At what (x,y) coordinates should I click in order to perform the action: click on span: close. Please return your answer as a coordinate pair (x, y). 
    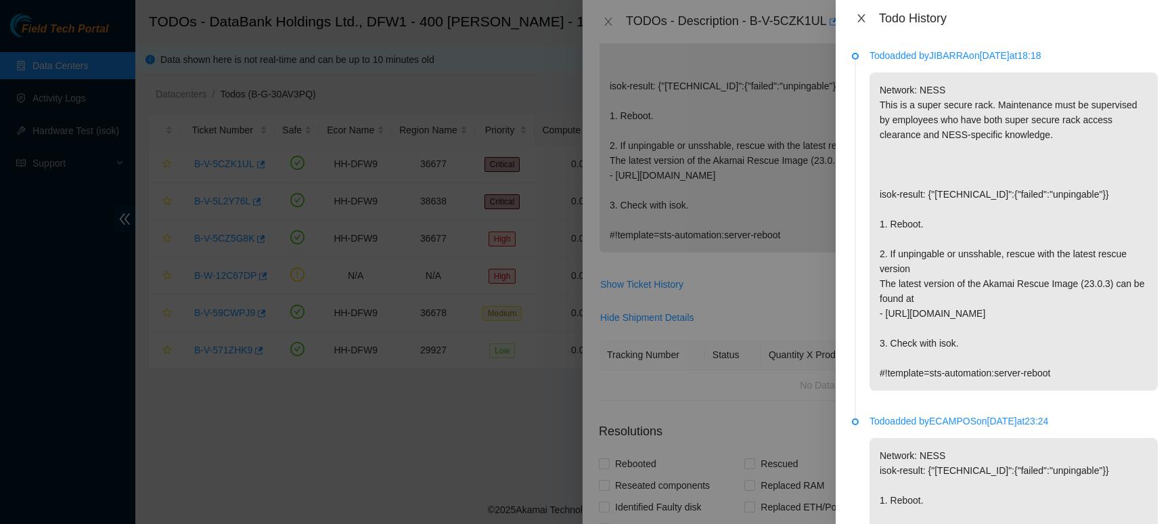
    Looking at the image, I should click on (862, 18).